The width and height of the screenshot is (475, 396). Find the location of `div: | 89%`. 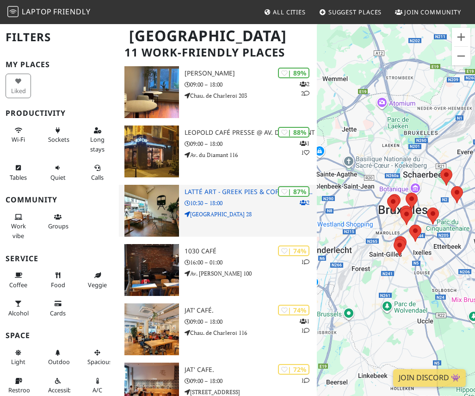

div: | 89% is located at coordinates (294, 73).